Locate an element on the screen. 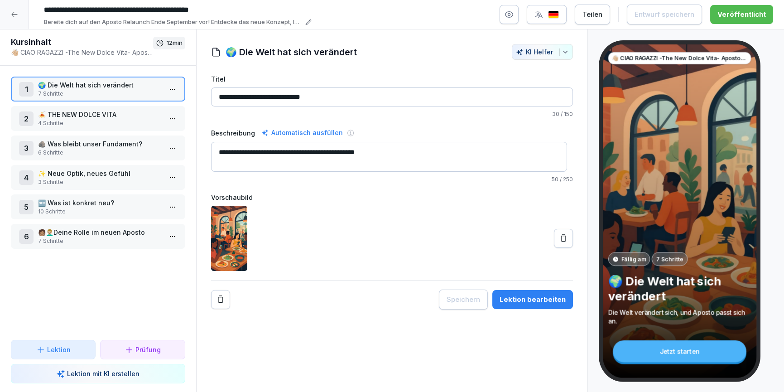 The height and width of the screenshot is (392, 784). div: 2🍝 THE NEW DOLCE VITA4 Schritte is located at coordinates (98, 118).